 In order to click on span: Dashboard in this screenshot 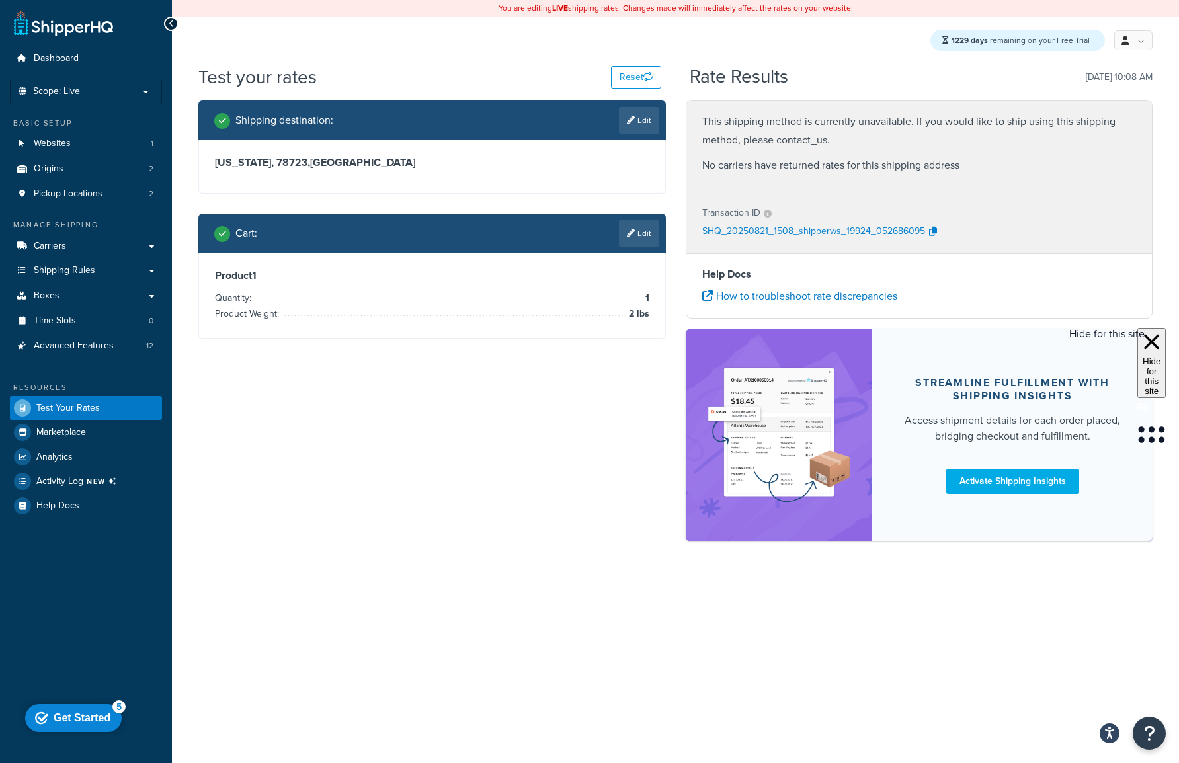, I will do `click(56, 58)`.